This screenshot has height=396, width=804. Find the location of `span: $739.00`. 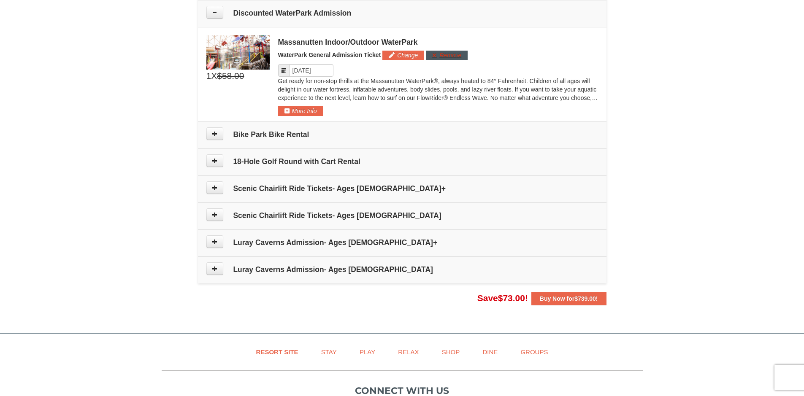

span: $739.00 is located at coordinates (585, 299).